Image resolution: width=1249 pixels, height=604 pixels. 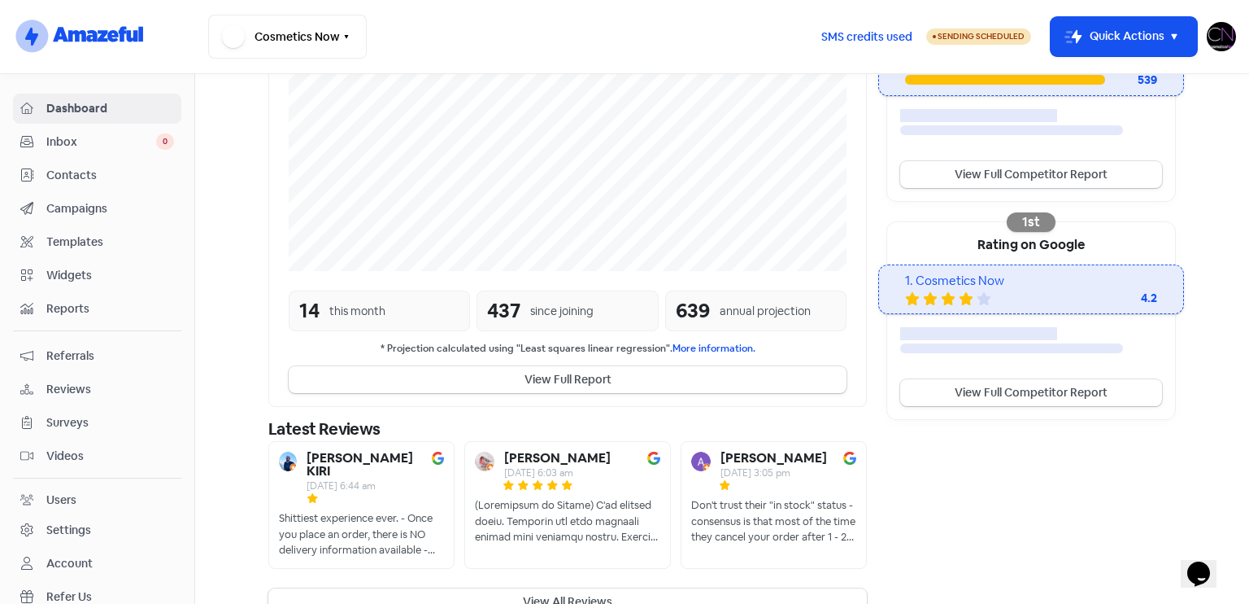 I want to click on div: Rating on Google, so click(x=1031, y=243).